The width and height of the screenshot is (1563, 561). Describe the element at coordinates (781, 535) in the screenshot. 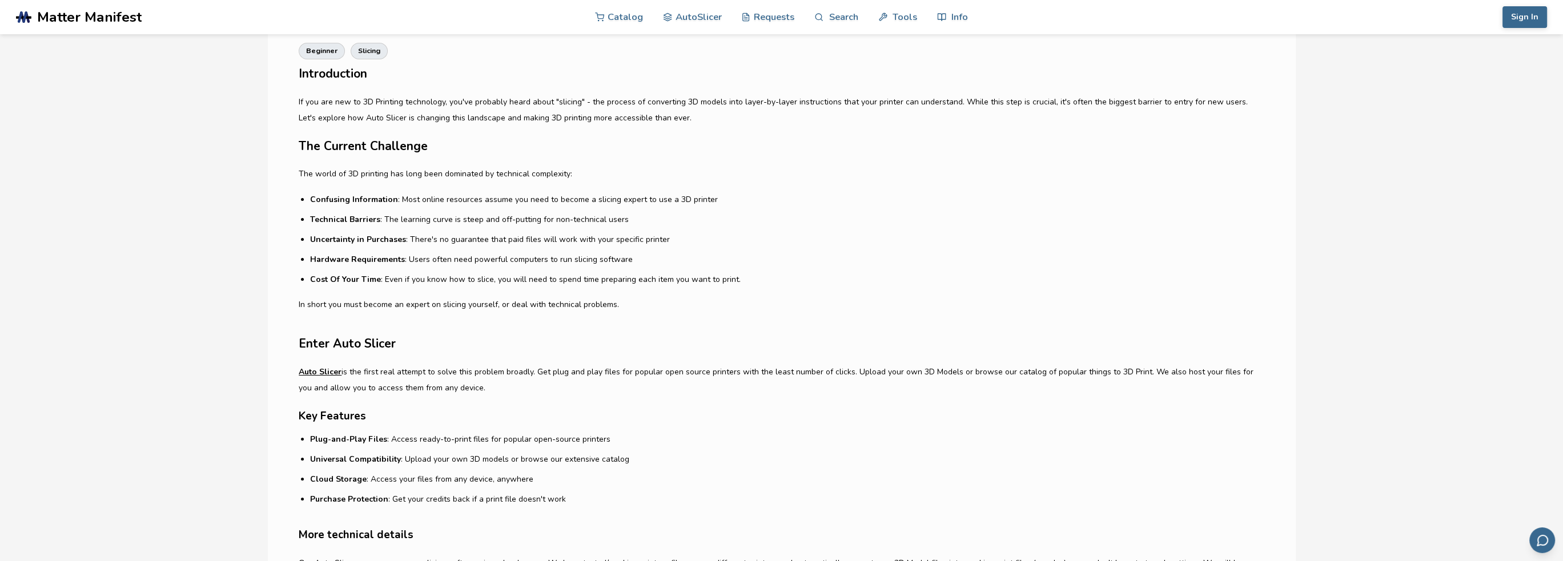

I see `h3: More technical details` at that location.